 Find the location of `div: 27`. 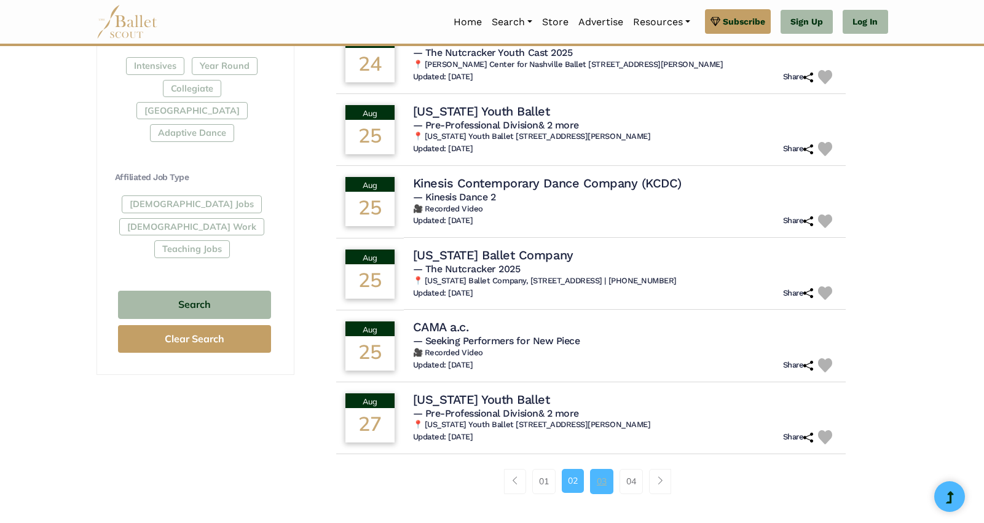

div: 27 is located at coordinates (370, 425).